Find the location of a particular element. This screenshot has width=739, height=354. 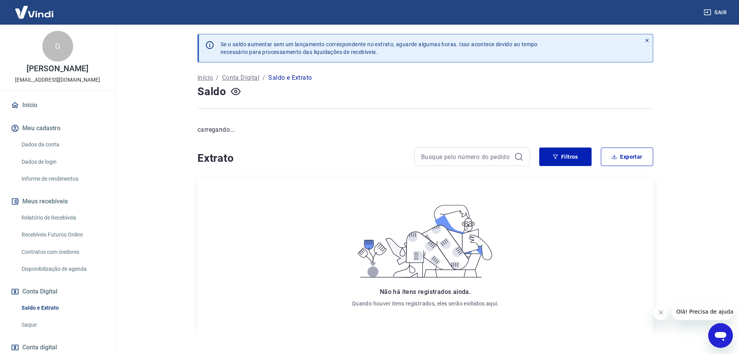

p: Saldo e Extrato is located at coordinates (290, 78).